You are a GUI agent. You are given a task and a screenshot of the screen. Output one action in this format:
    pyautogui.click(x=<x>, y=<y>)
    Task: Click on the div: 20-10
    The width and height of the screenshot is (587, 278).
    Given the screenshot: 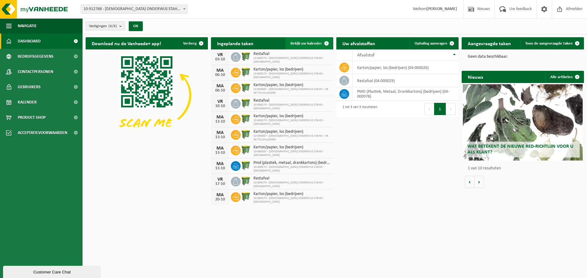 What is the action you would take?
    pyautogui.click(x=220, y=200)
    